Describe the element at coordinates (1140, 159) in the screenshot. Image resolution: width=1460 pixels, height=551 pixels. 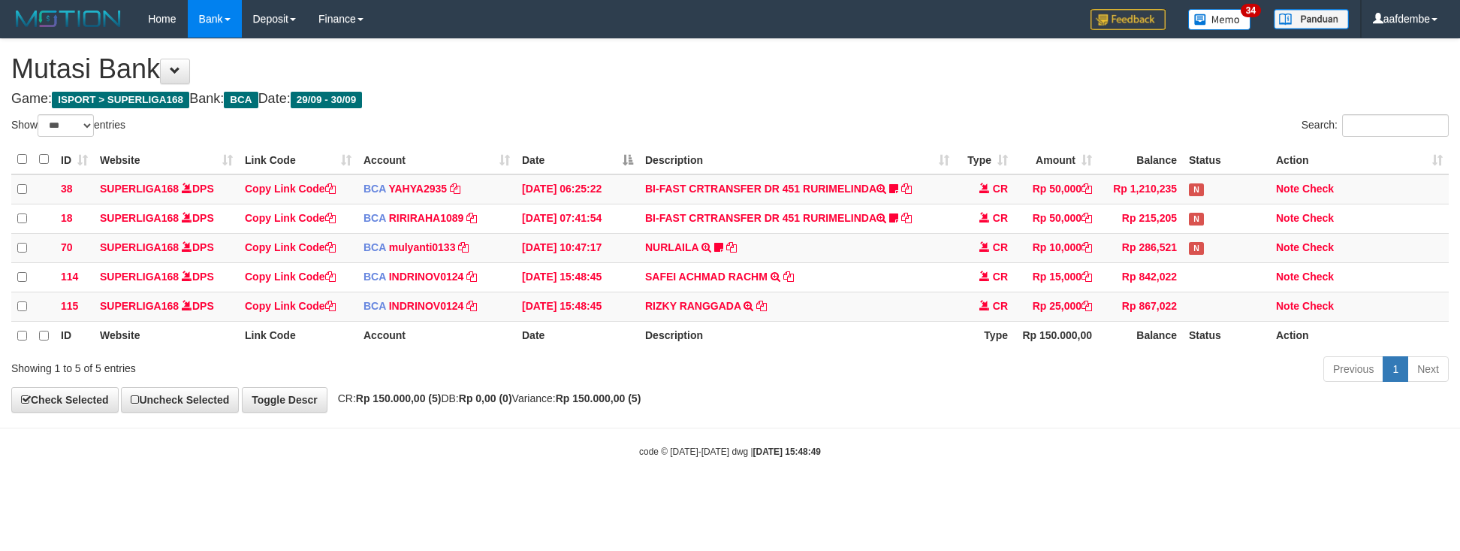
I see `th: Balance` at that location.